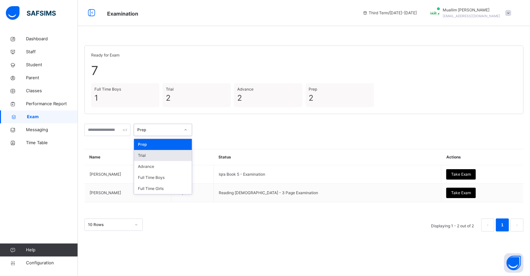 This screenshot has width=530, height=276. Describe the element at coordinates (163, 177) in the screenshot. I see `div: Full Time Boys` at that location.